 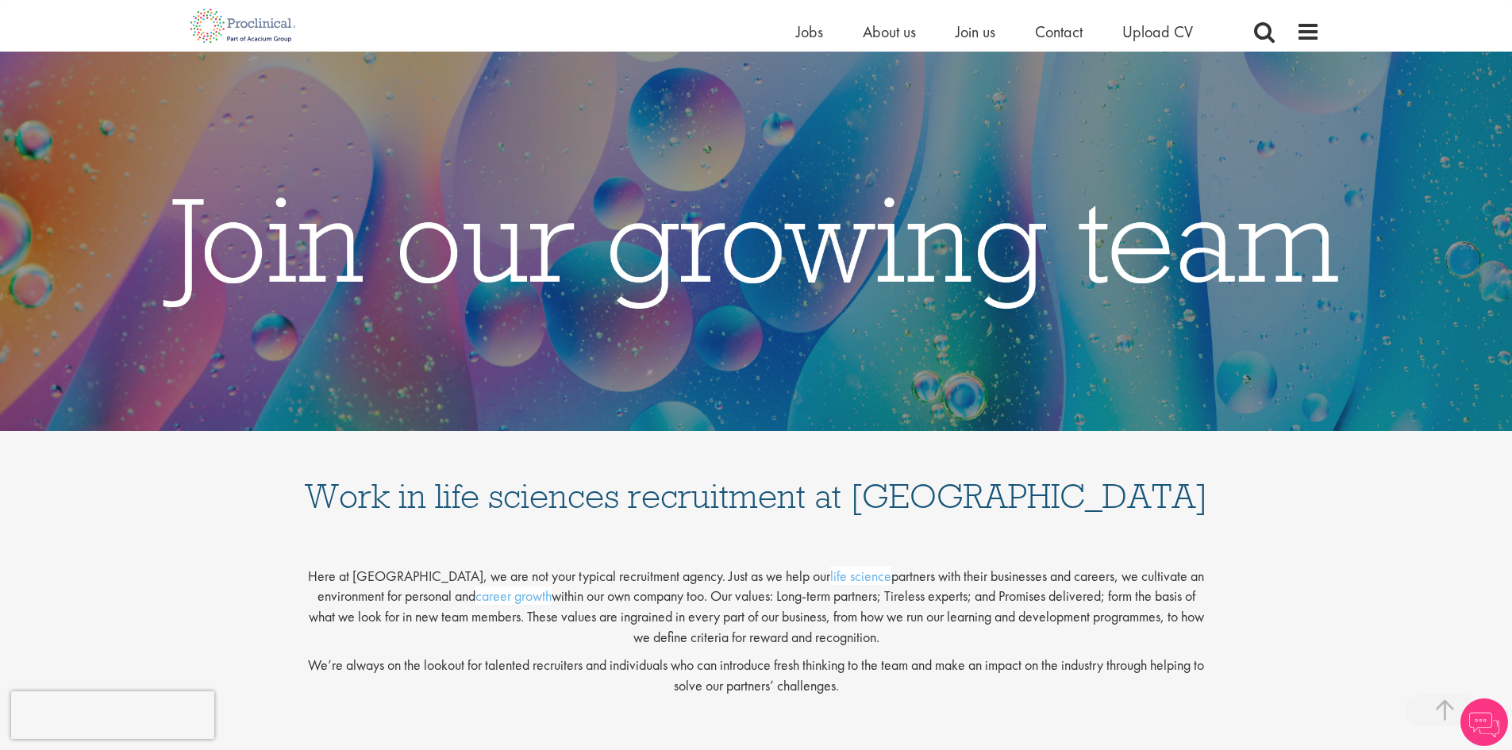 What do you see at coordinates (889, 32) in the screenshot?
I see `span: About us` at bounding box center [889, 32].